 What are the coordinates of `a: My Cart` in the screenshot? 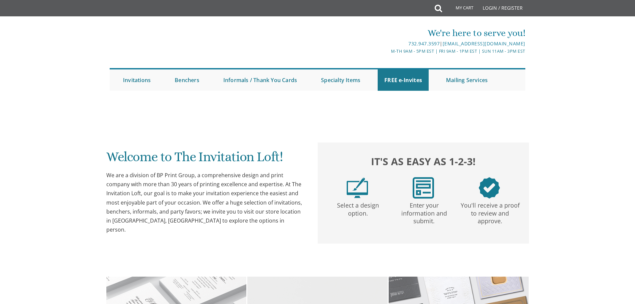 It's located at (460, 9).